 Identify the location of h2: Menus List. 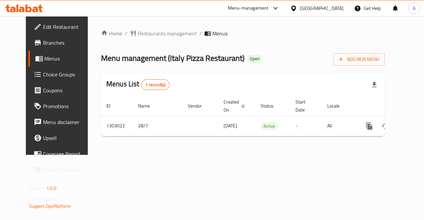
(138, 84).